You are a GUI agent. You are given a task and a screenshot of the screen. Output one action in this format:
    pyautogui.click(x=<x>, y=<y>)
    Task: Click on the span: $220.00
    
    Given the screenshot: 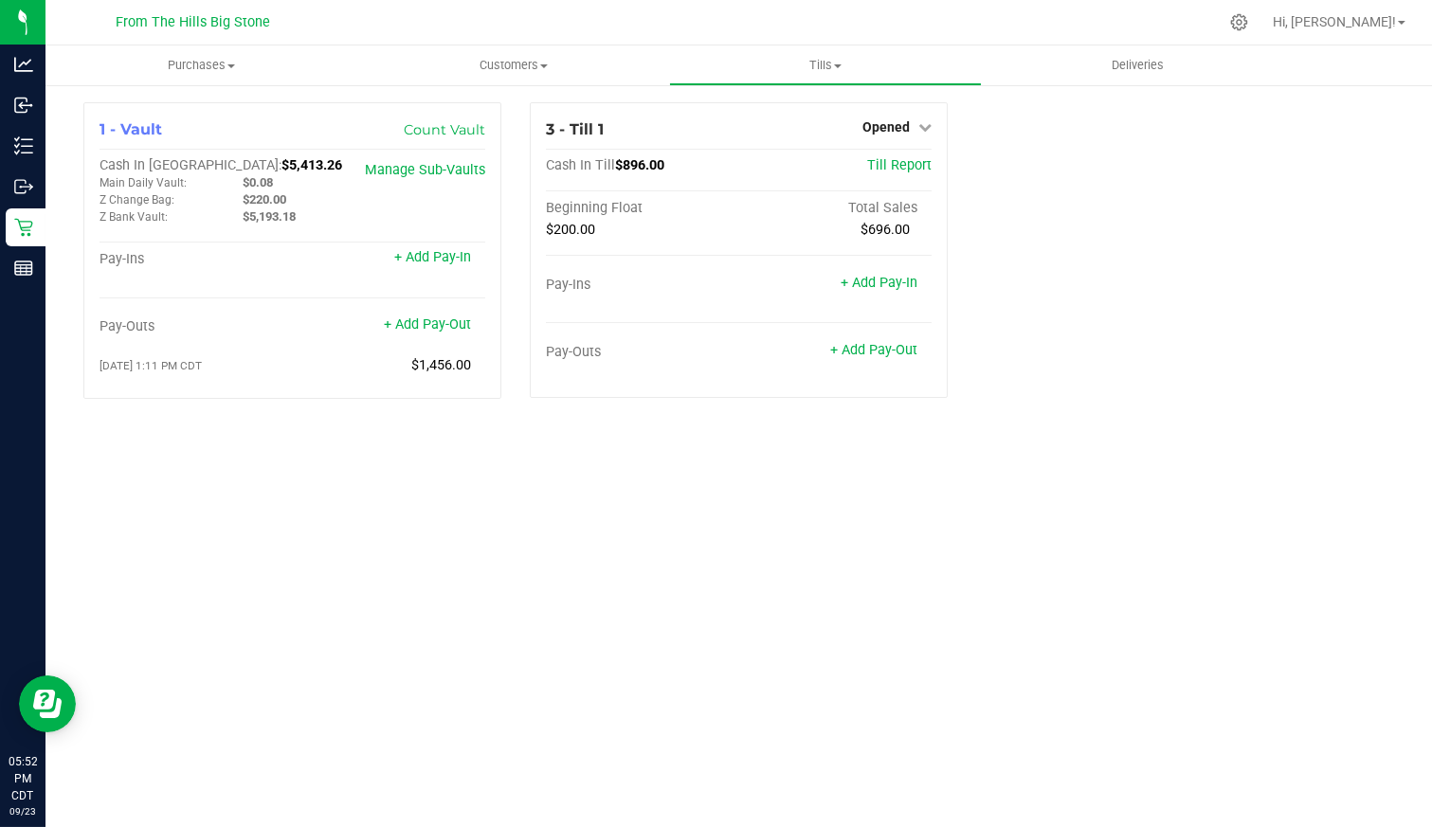 What is the action you would take?
    pyautogui.click(x=264, y=199)
    